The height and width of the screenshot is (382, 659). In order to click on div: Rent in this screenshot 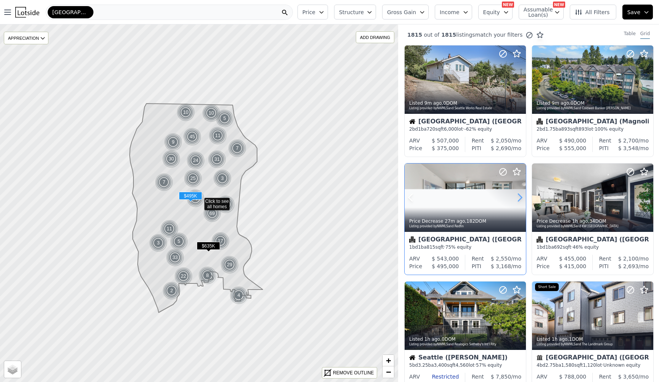, I will do `click(606, 258)`.